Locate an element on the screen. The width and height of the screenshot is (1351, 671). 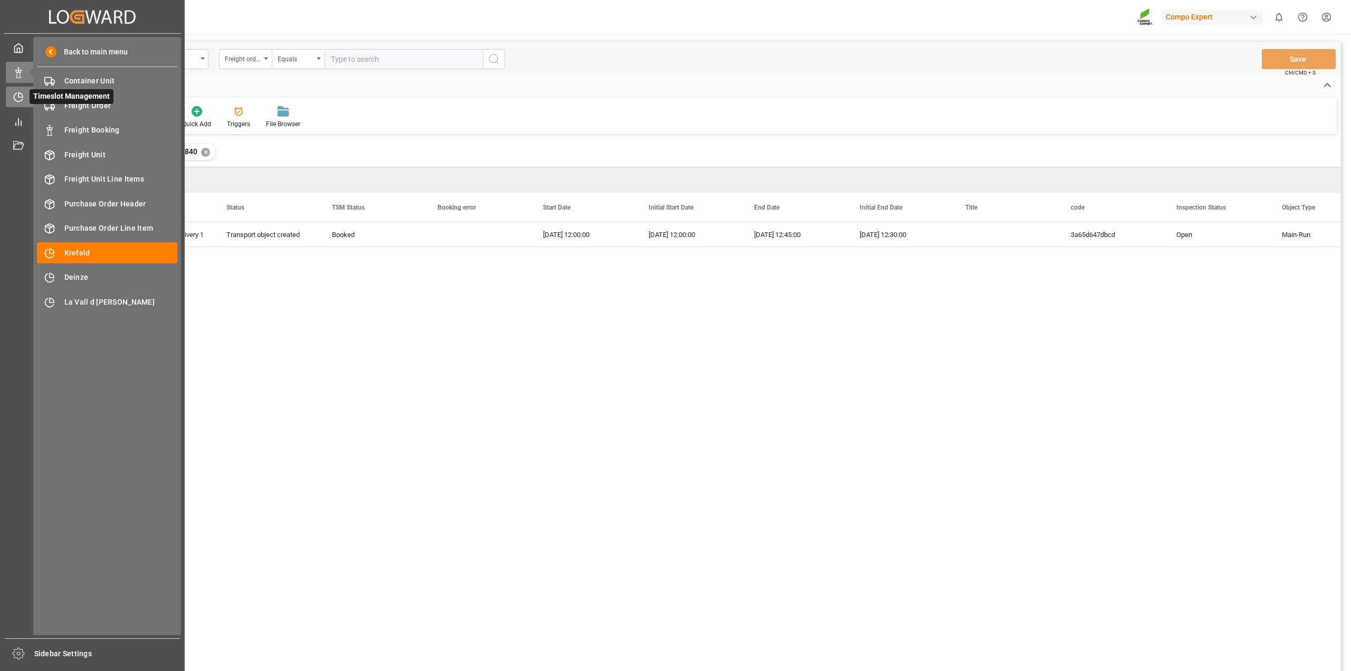
a: My Cockpit is located at coordinates (92, 47).